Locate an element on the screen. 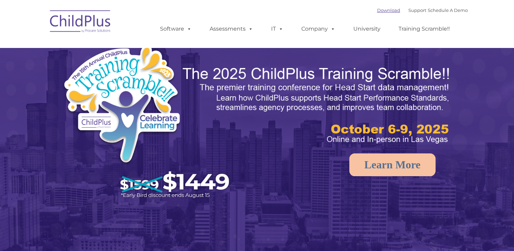  a: IT is located at coordinates (277, 29).